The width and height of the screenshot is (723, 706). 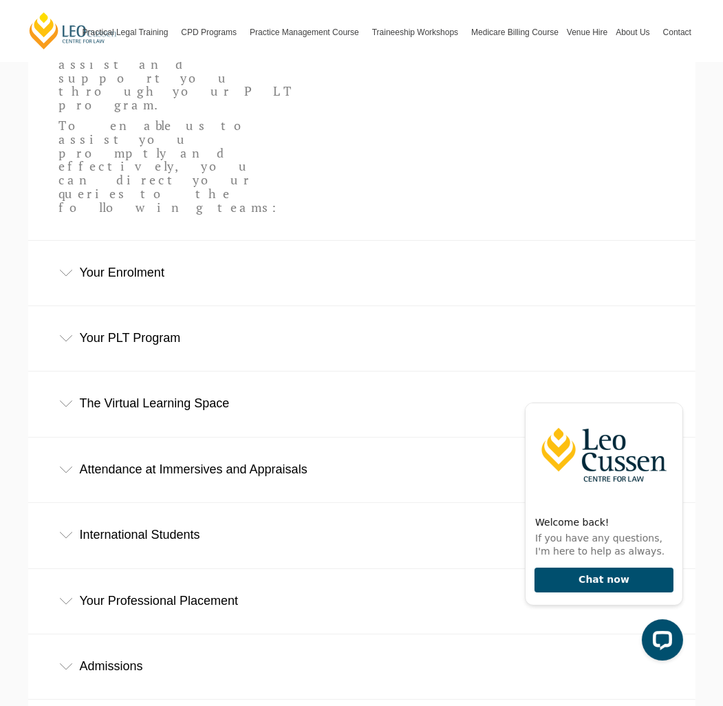 What do you see at coordinates (362, 666) in the screenshot?
I see `div: Admissions` at bounding box center [362, 666].